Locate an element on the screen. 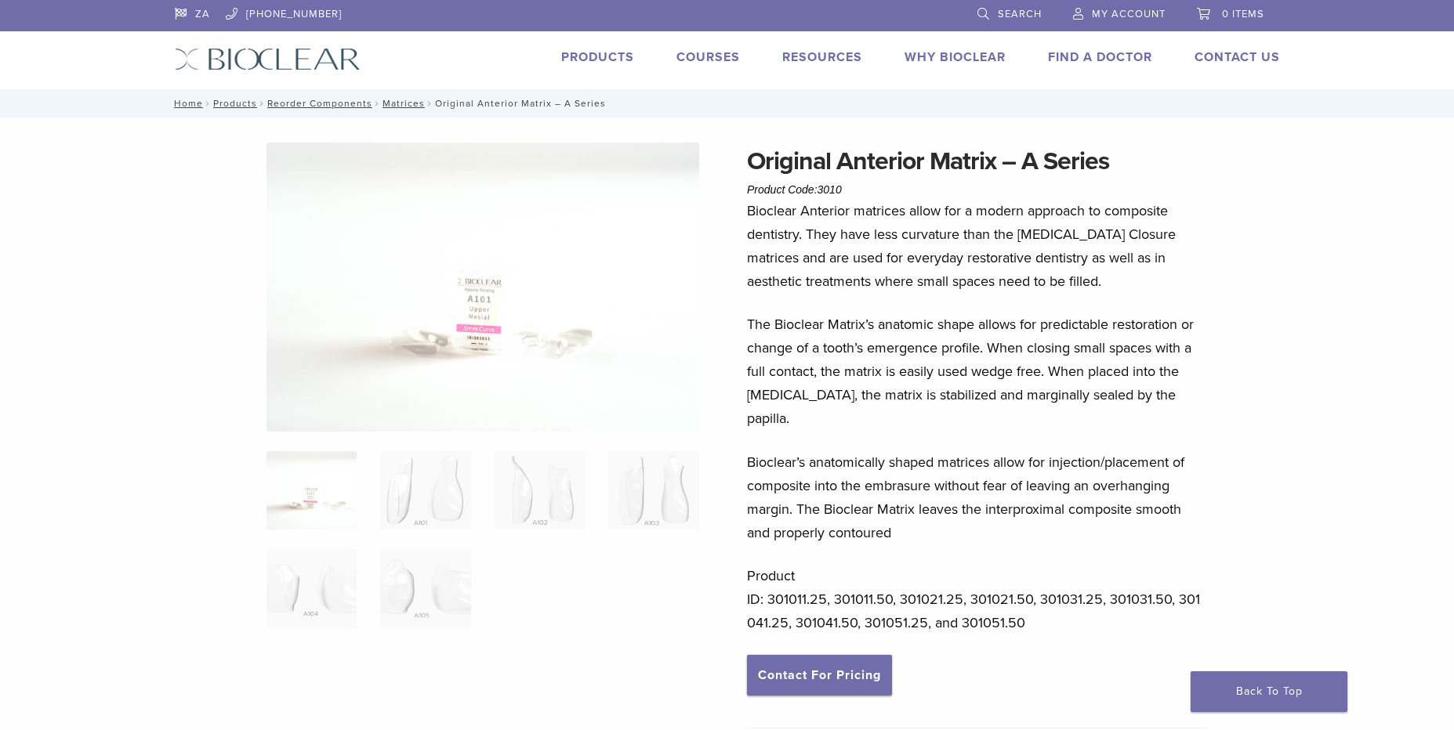 This screenshot has height=730, width=1454. a: Why Bioclear is located at coordinates (955, 57).